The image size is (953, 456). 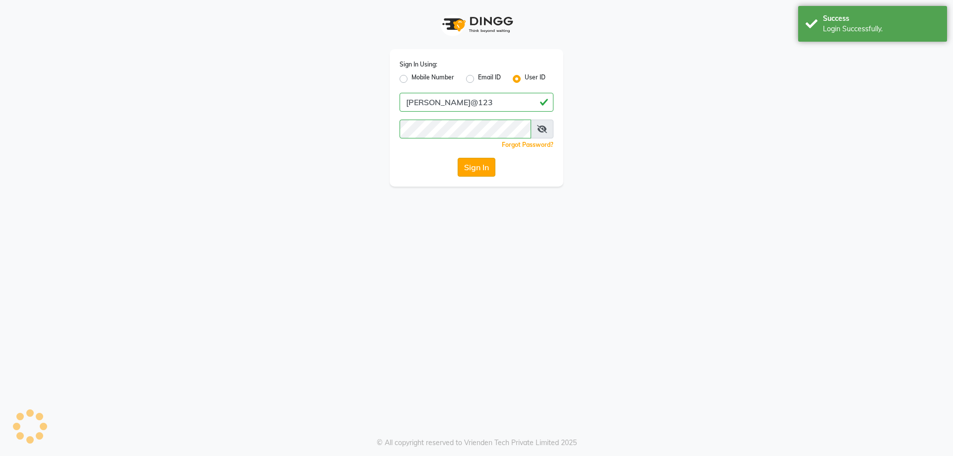 What do you see at coordinates (881, 29) in the screenshot?
I see `div: Login Successfully.` at bounding box center [881, 29].